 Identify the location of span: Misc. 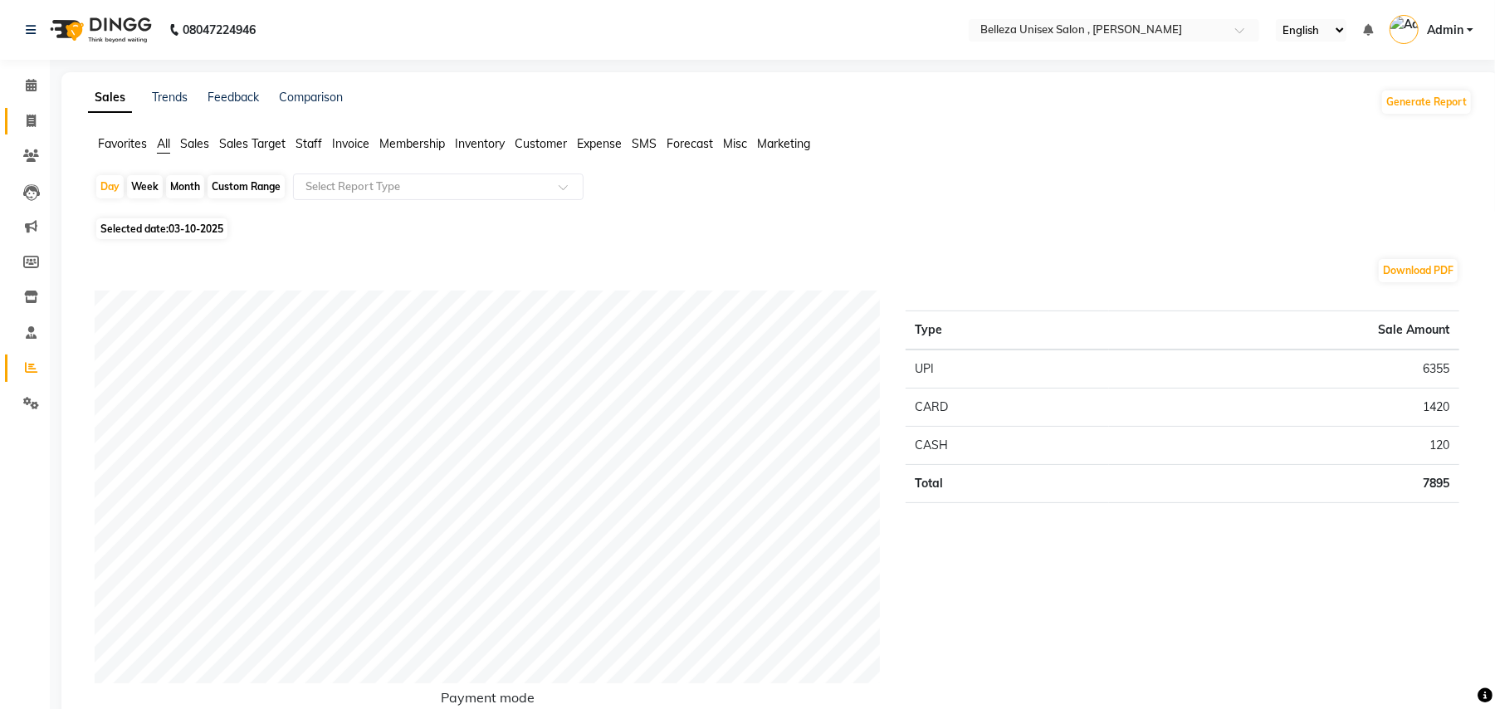
(734, 144).